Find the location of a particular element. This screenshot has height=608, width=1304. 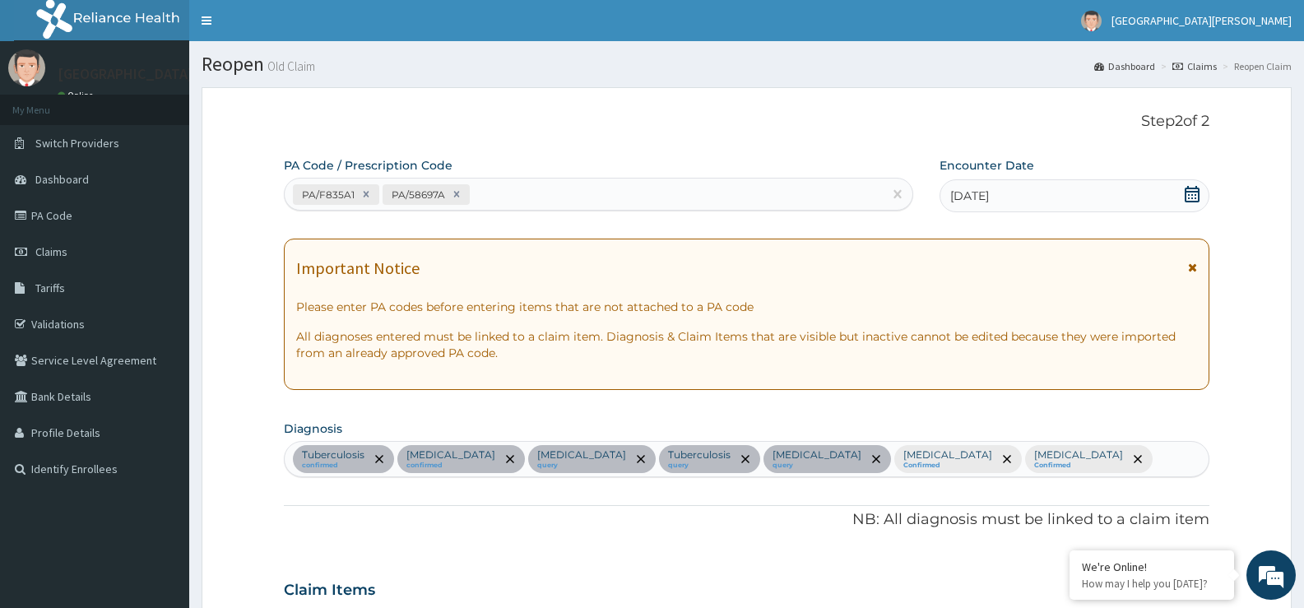

div: PA/F835A1 is located at coordinates (327, 194).